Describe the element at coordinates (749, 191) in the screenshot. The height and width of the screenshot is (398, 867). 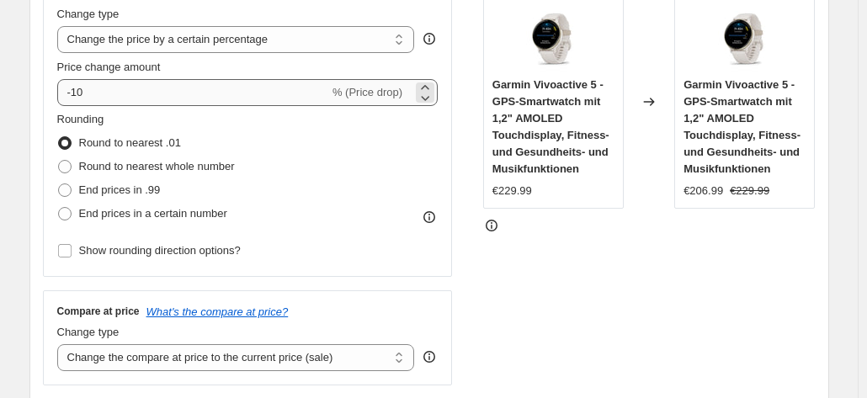
I see `strike: €229.99` at that location.